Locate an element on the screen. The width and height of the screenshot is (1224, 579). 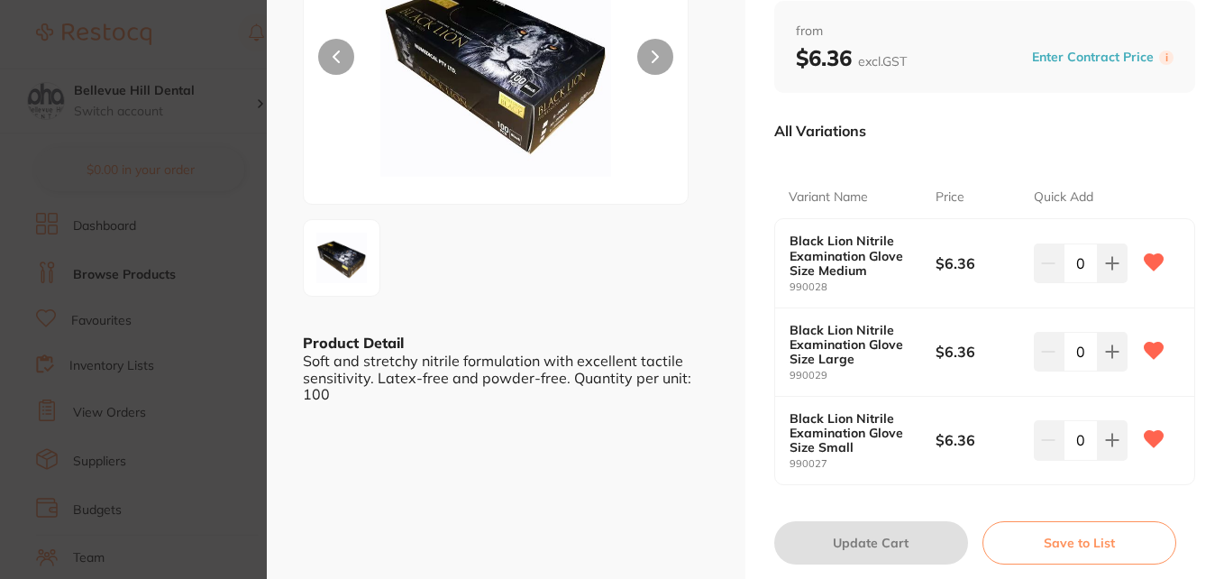
span: from is located at coordinates (985, 32).